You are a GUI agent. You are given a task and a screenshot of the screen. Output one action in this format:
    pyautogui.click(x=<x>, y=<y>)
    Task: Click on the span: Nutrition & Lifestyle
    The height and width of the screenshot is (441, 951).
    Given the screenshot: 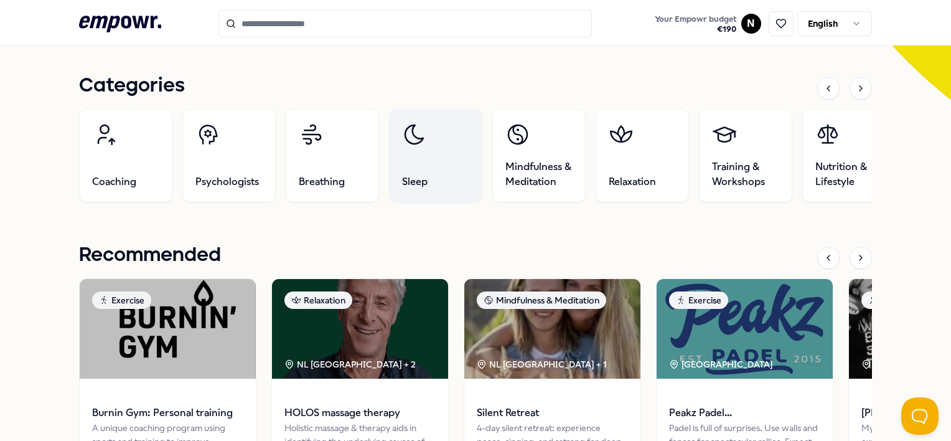 What is the action you would take?
    pyautogui.click(x=849, y=174)
    